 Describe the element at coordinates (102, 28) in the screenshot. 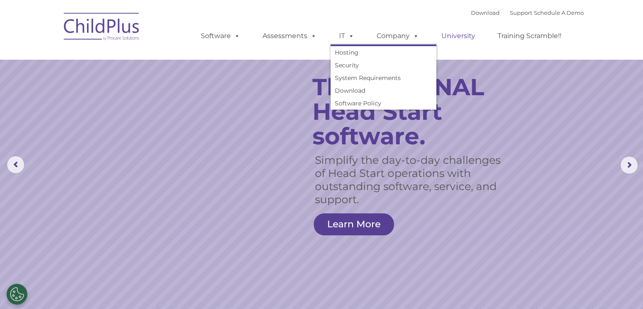

I see `img: ChildPlus by Procare Solutions` at that location.